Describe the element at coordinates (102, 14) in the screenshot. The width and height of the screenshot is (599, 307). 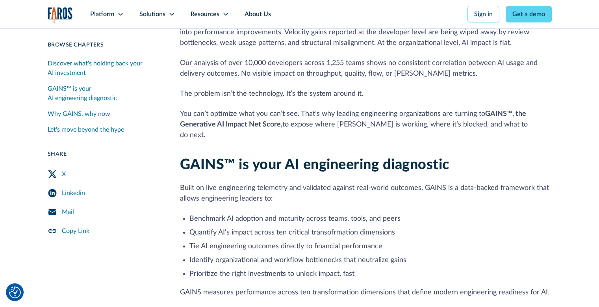
I see `div: Platform` at that location.